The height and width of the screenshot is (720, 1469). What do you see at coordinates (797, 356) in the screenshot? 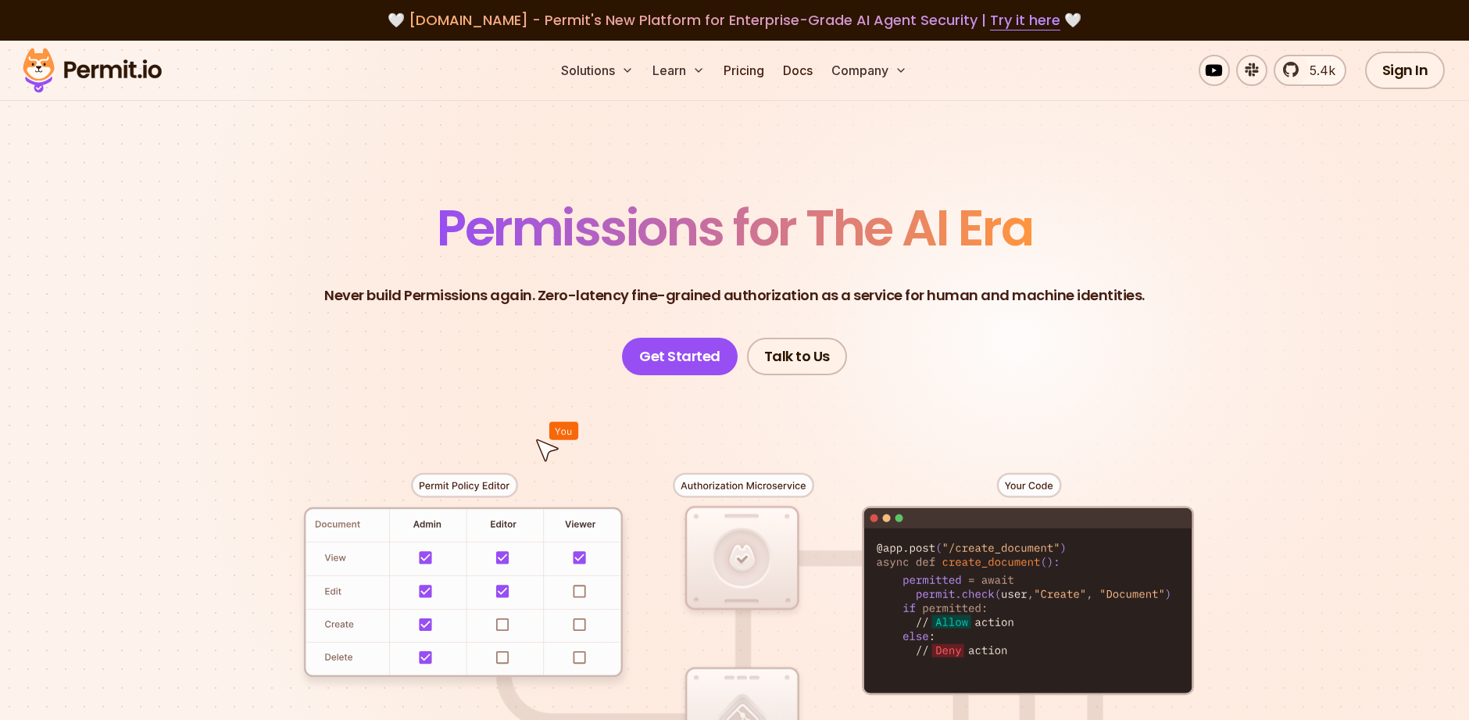
I see `a: Talk to Us` at bounding box center [797, 356].